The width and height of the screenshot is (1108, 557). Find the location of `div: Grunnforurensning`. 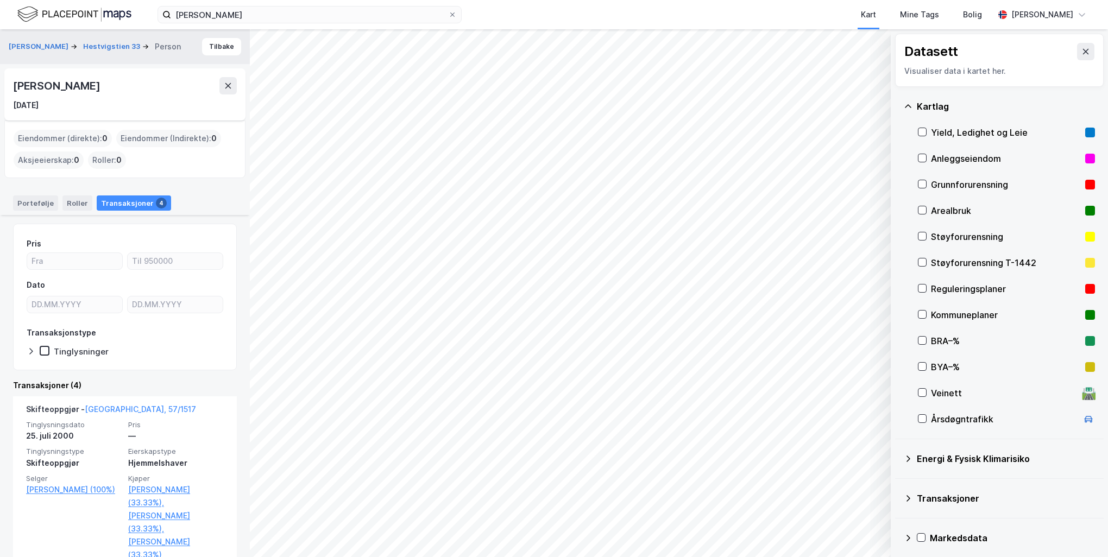

div: Grunnforurensning is located at coordinates (1006, 185).